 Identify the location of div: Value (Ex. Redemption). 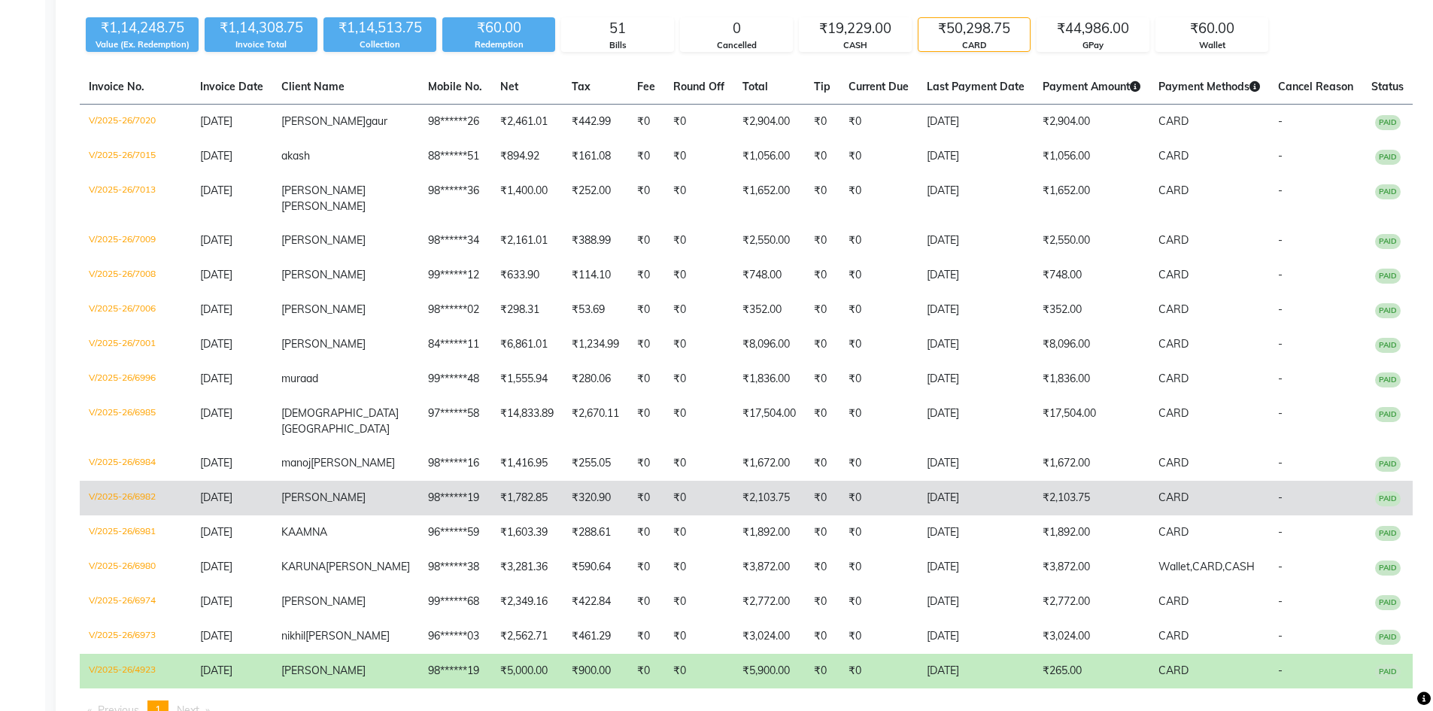
(142, 44).